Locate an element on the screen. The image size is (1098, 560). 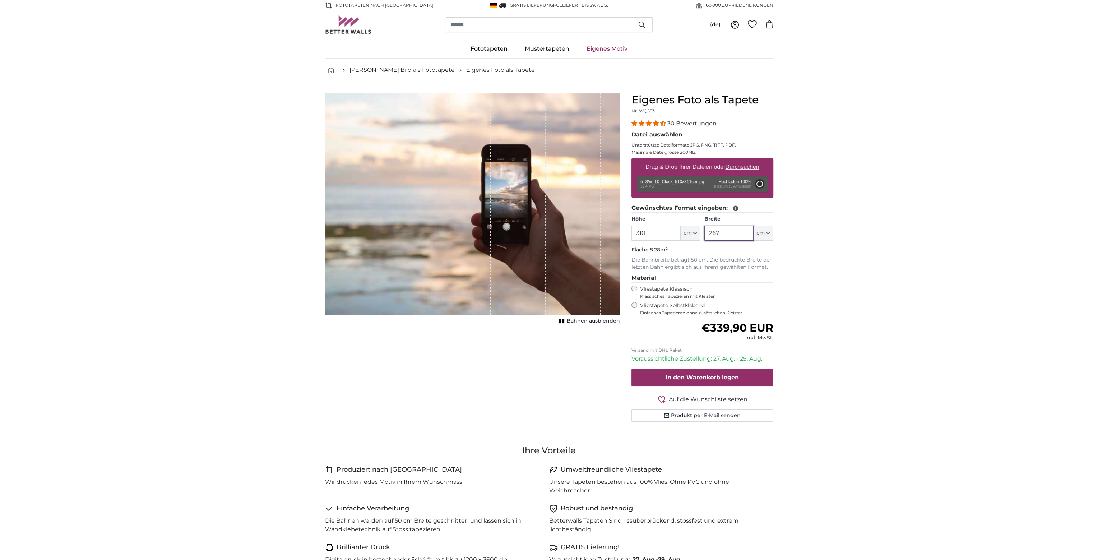
label: Vliestapete Klassisch is located at coordinates (704, 292).